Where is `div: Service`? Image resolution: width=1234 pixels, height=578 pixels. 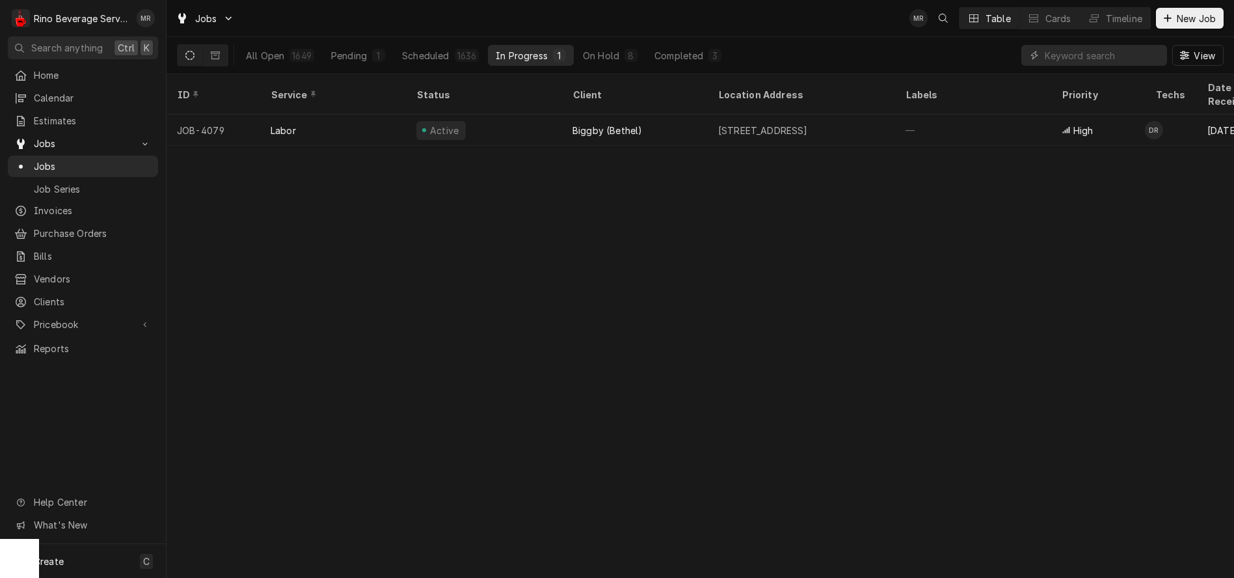 div: Service is located at coordinates (332, 94).